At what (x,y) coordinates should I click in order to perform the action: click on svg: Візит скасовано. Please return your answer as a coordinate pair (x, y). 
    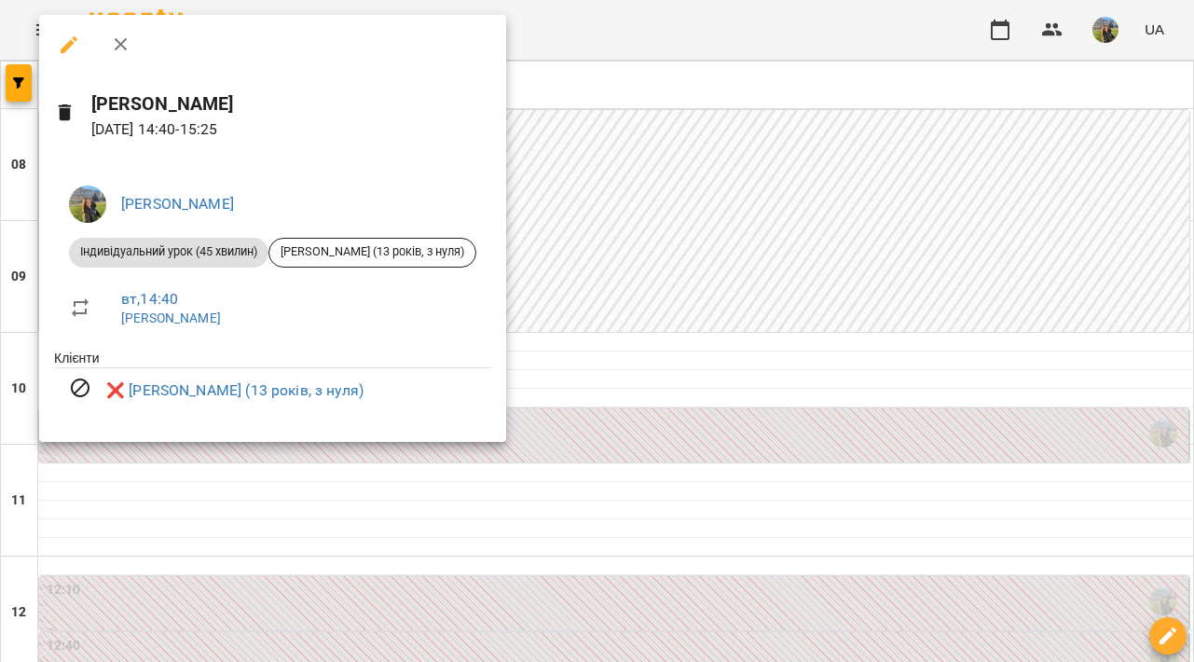
    Looking at the image, I should click on (80, 388).